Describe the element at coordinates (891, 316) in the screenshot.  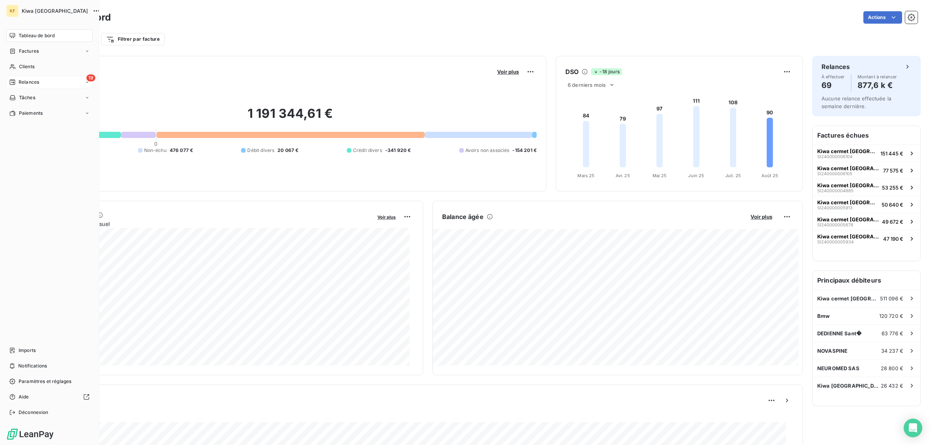
I see `span: 120 720 €` at that location.